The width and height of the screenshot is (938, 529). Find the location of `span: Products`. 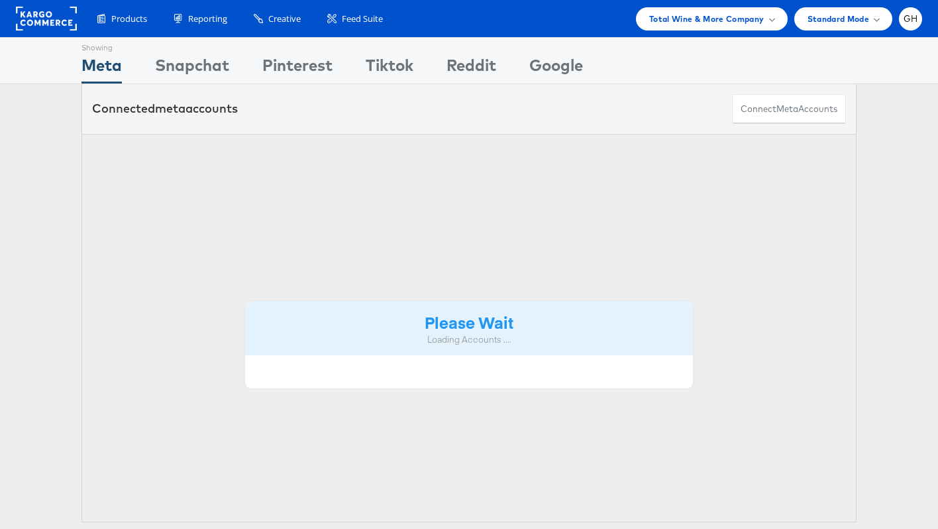

span: Products is located at coordinates (129, 19).